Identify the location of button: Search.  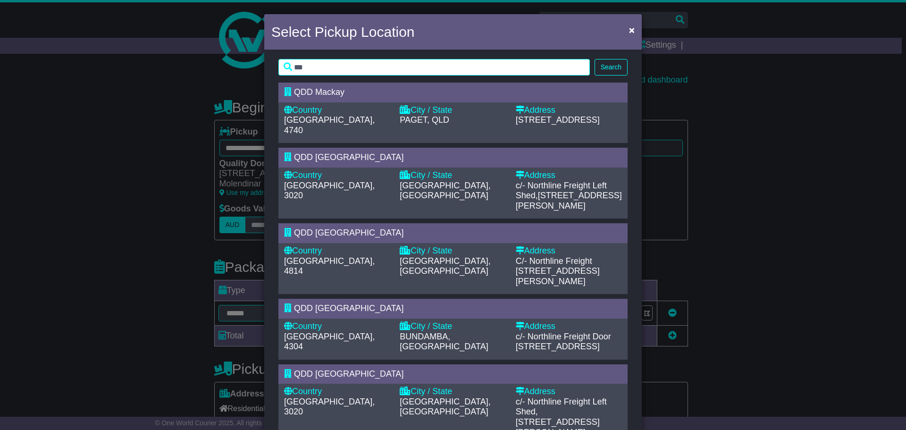
(611, 67).